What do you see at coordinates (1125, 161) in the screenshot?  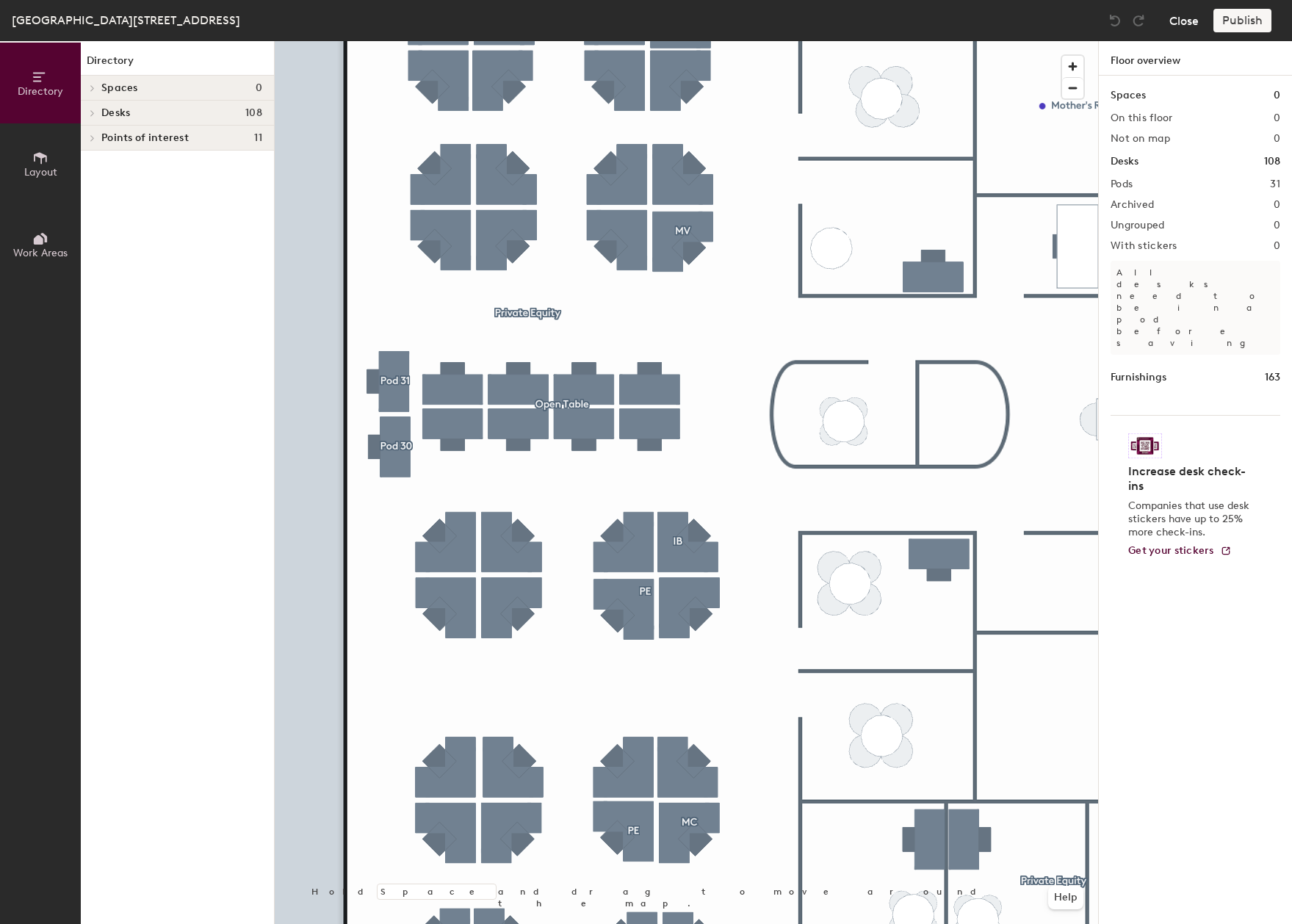 I see `h1: Desks` at bounding box center [1125, 161].